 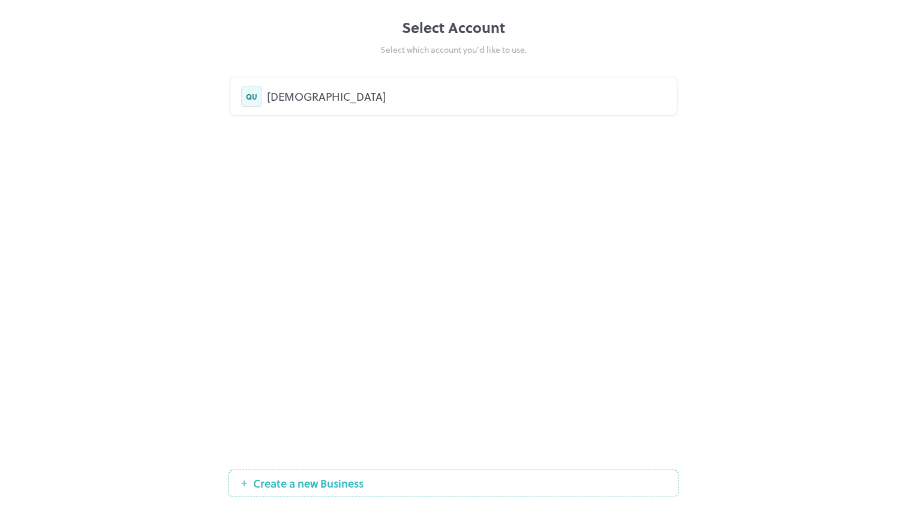 What do you see at coordinates (454, 49) in the screenshot?
I see `div: Select which account you’d like to use.` at bounding box center [454, 49].